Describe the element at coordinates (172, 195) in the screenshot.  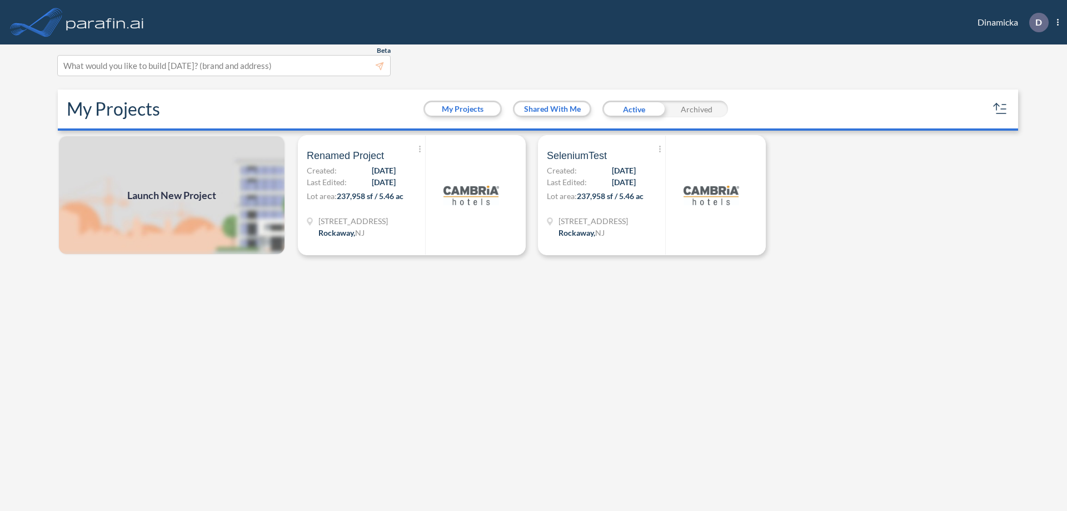
I see `img: add` at that location.